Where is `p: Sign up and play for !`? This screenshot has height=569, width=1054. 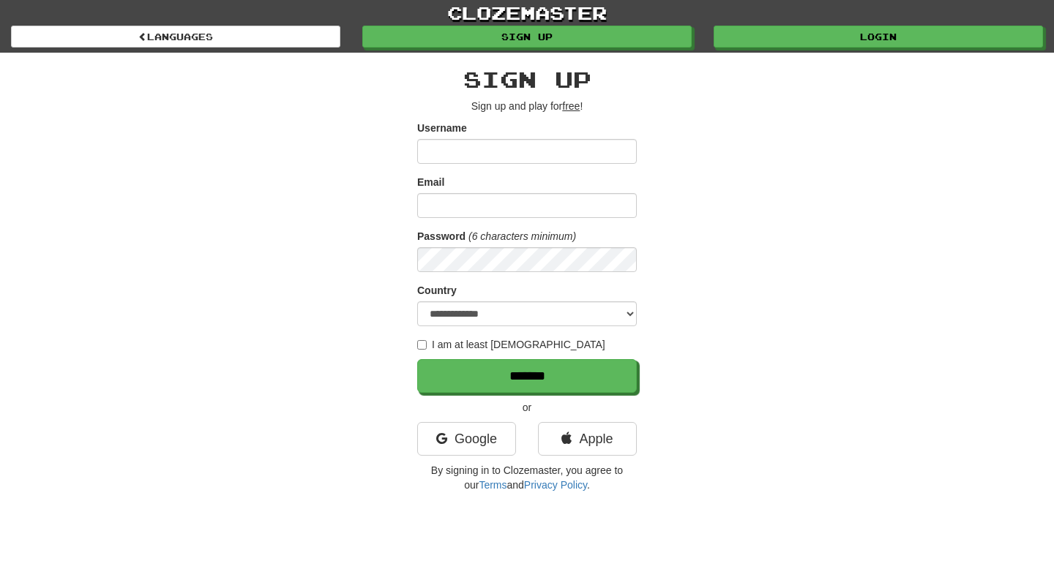
p: Sign up and play for ! is located at coordinates (527, 106).